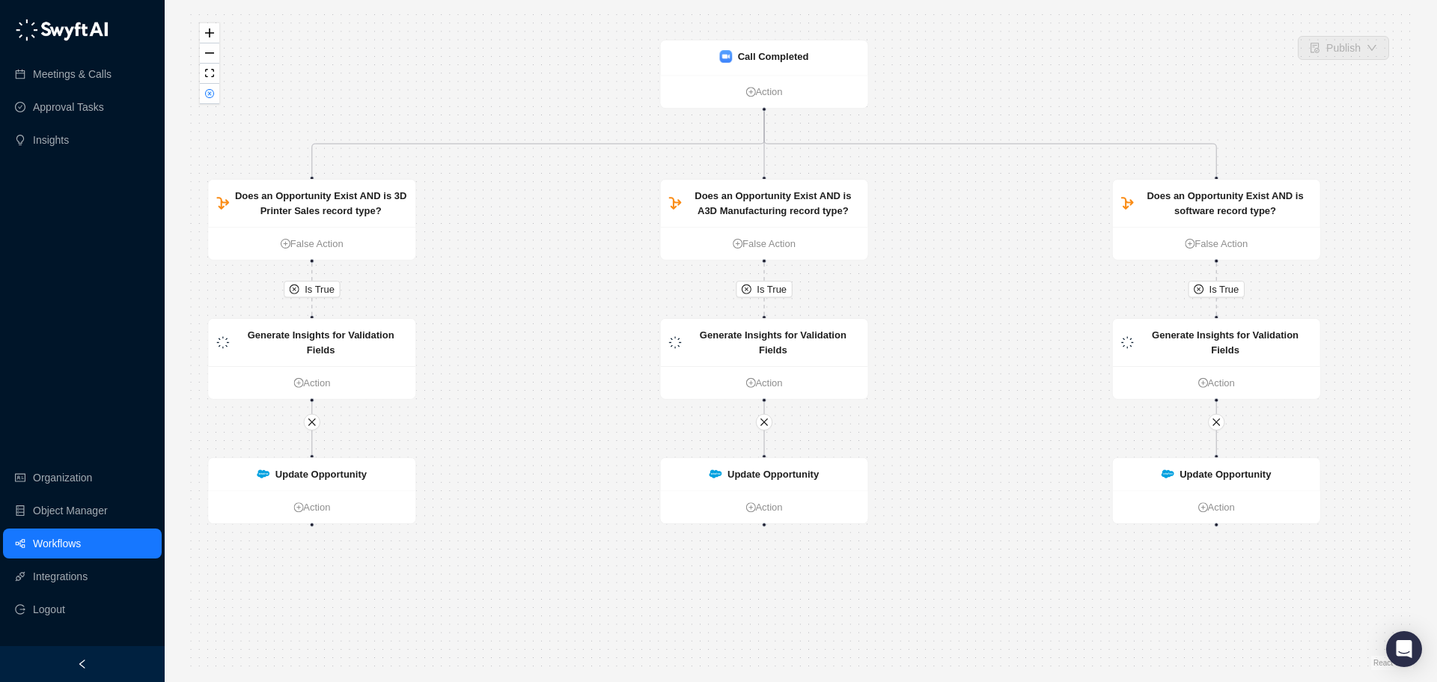 This screenshot has height=682, width=1437. I want to click on strong: Does an Opportunity Exist AND is software record type?, so click(1225, 203).